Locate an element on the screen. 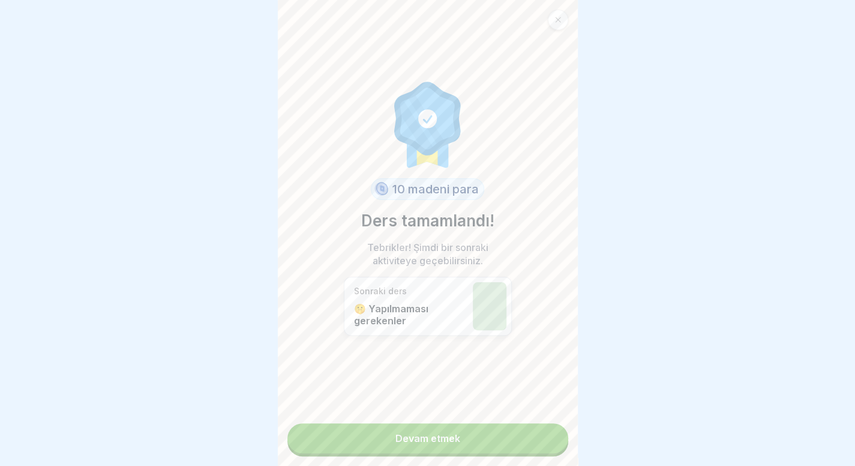 The image size is (855, 466). font: Ders tamamlandı! is located at coordinates (428, 220).